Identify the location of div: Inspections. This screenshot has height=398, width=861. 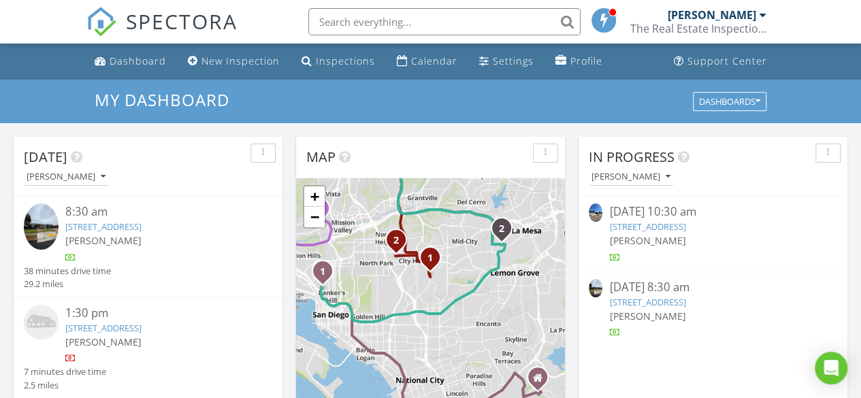
(345, 61).